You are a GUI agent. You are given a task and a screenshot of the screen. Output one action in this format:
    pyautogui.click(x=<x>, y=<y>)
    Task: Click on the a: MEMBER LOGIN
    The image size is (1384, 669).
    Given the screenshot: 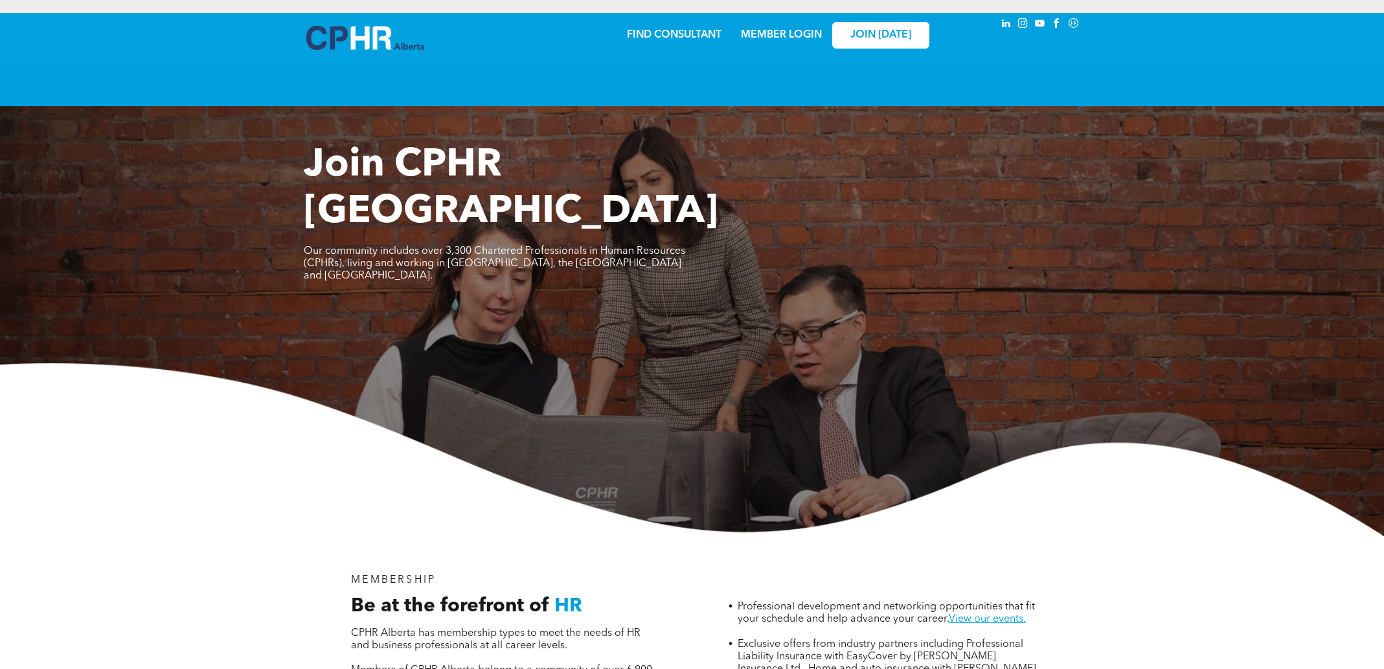 What is the action you would take?
    pyautogui.click(x=781, y=35)
    